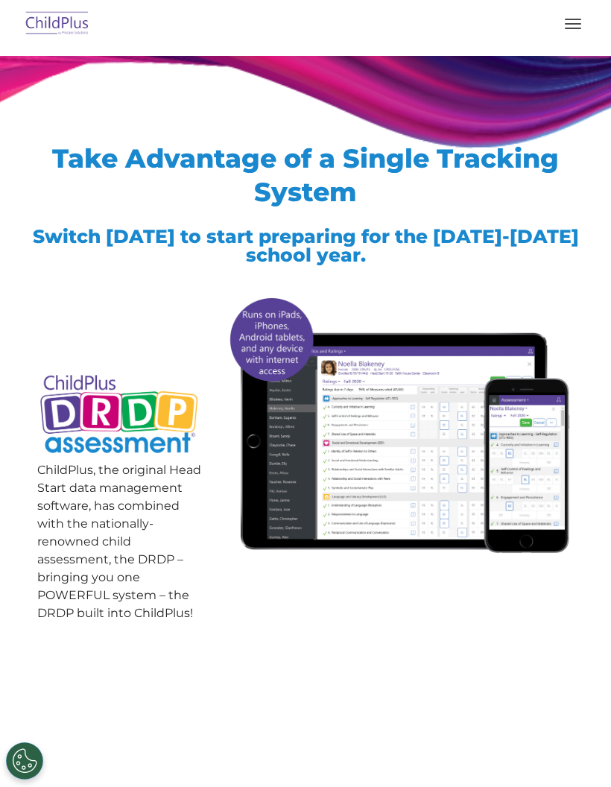 The width and height of the screenshot is (611, 787). What do you see at coordinates (399, 425) in the screenshot?
I see `img: All-devices` at bounding box center [399, 425].